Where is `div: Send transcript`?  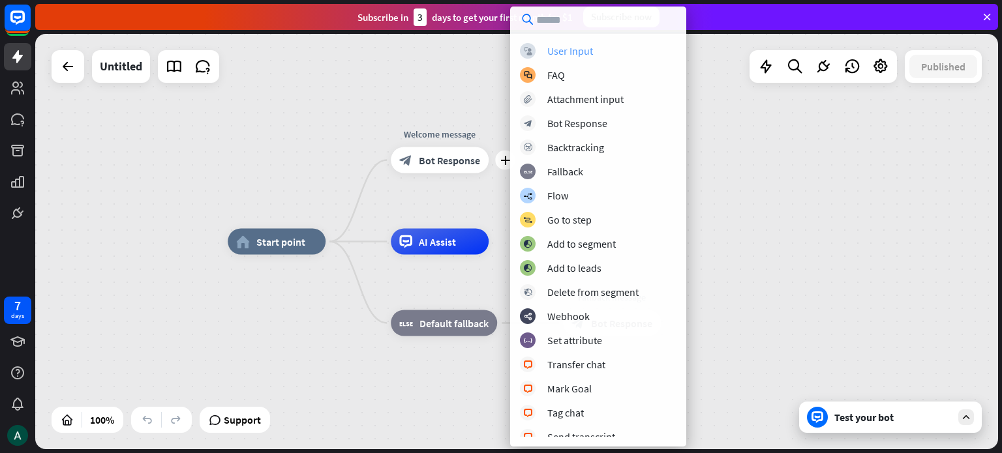
div: Send transcript is located at coordinates (581, 437).